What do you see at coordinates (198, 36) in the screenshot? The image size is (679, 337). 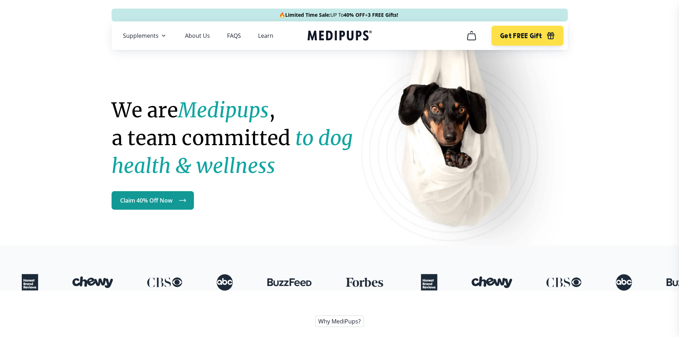 I see `a: About Us` at bounding box center [198, 36].